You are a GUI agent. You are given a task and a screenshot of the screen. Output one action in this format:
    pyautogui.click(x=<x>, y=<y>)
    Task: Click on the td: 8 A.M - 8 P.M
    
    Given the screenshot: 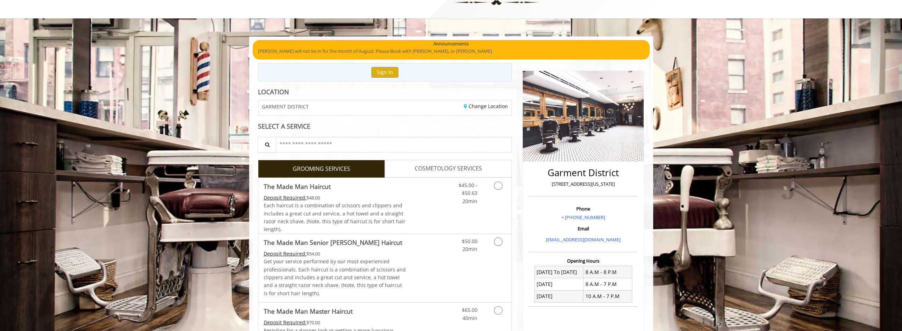 What is the action you would take?
    pyautogui.click(x=608, y=272)
    